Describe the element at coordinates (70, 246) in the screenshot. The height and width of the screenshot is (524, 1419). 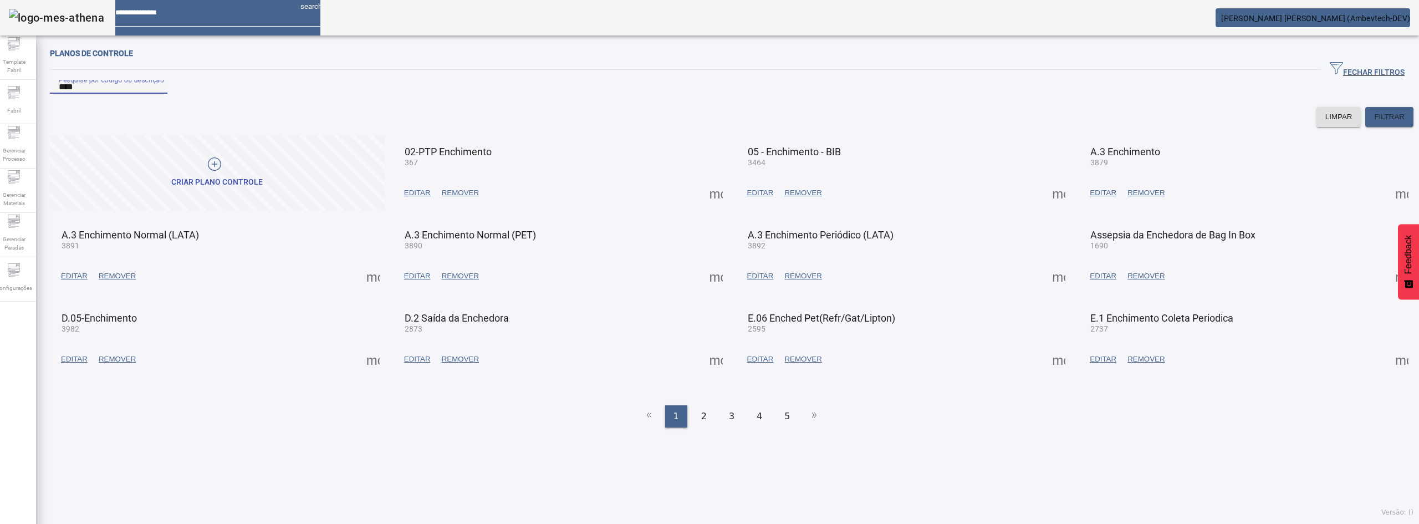
I see `span: 3891` at that location.